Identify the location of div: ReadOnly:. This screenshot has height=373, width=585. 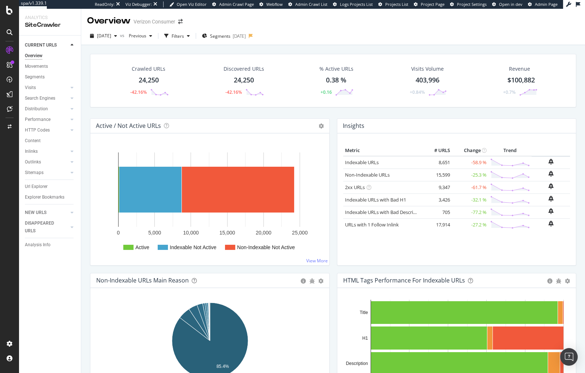
(105, 4).